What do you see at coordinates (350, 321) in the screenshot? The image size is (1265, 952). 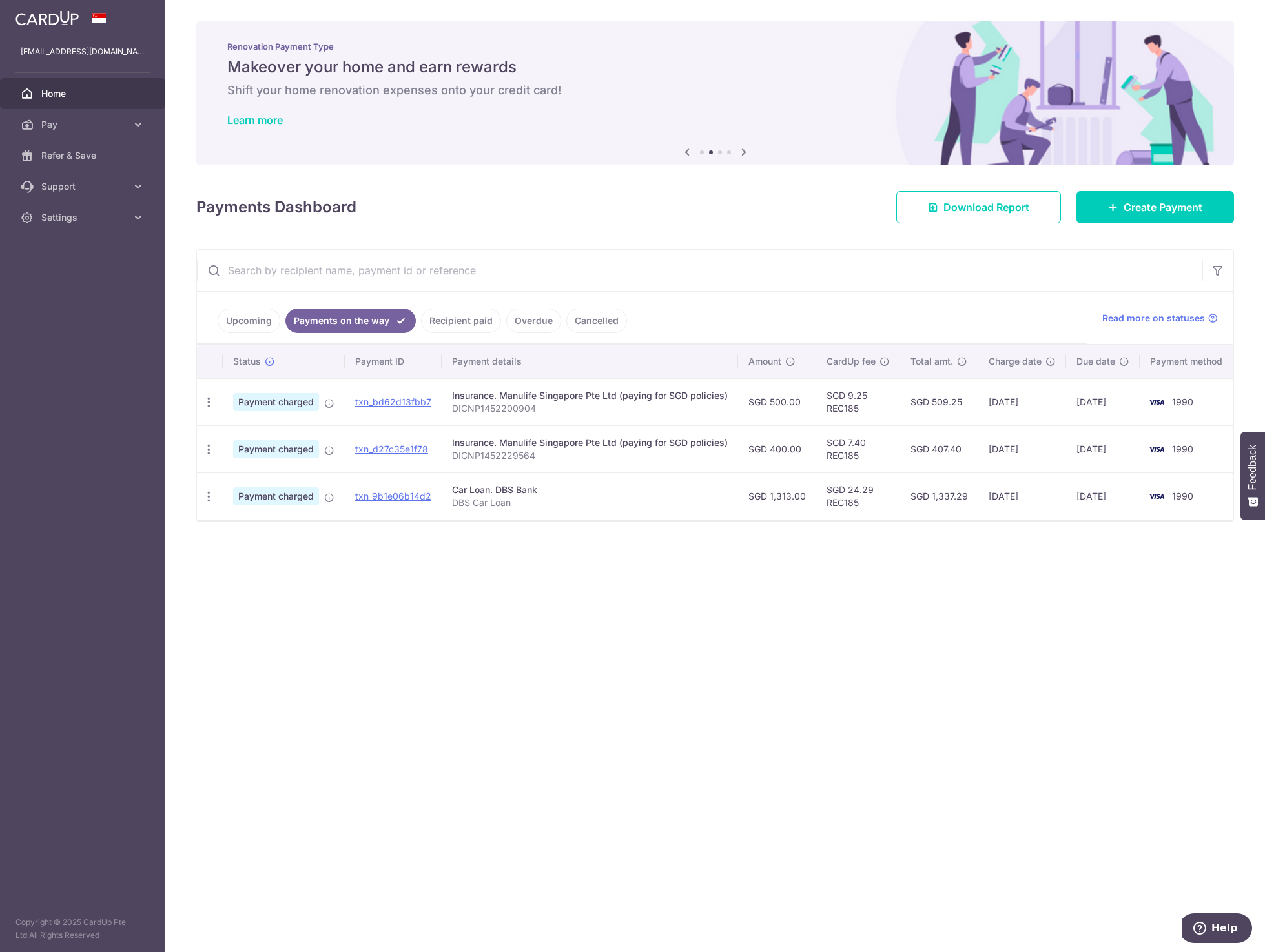 I see `a: Payments on the way` at bounding box center [350, 321].